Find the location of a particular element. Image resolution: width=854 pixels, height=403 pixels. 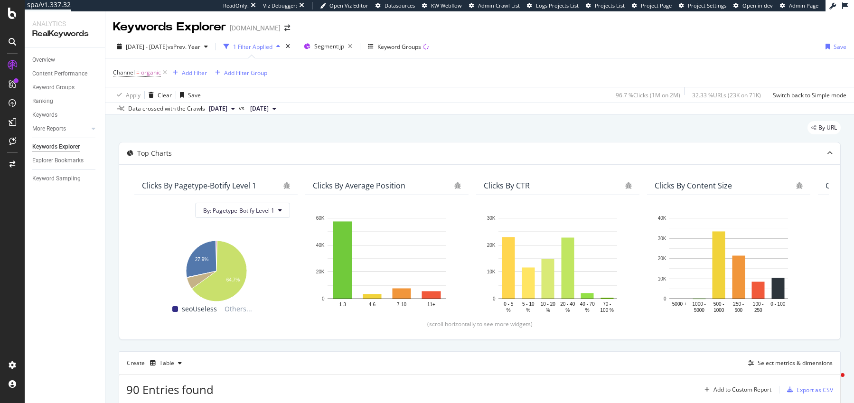

div: Export as CSV is located at coordinates (814, 390).